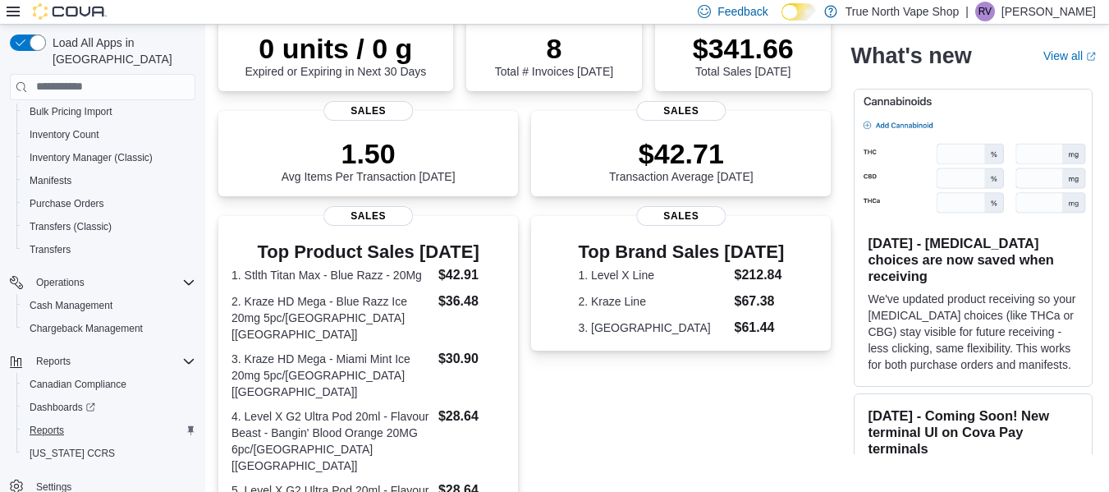 This screenshot has height=492, width=1109. I want to click on button: Transfers, so click(109, 250).